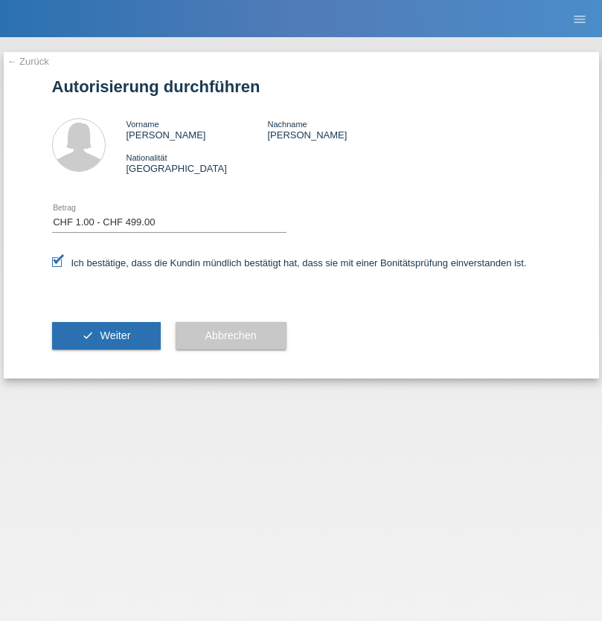 Image resolution: width=602 pixels, height=621 pixels. I want to click on label: Ich bestätige, dass die Kundin mündlich bestätigt hat, dass sie mit einer Bonitätsprüfung einvers..., so click(289, 263).